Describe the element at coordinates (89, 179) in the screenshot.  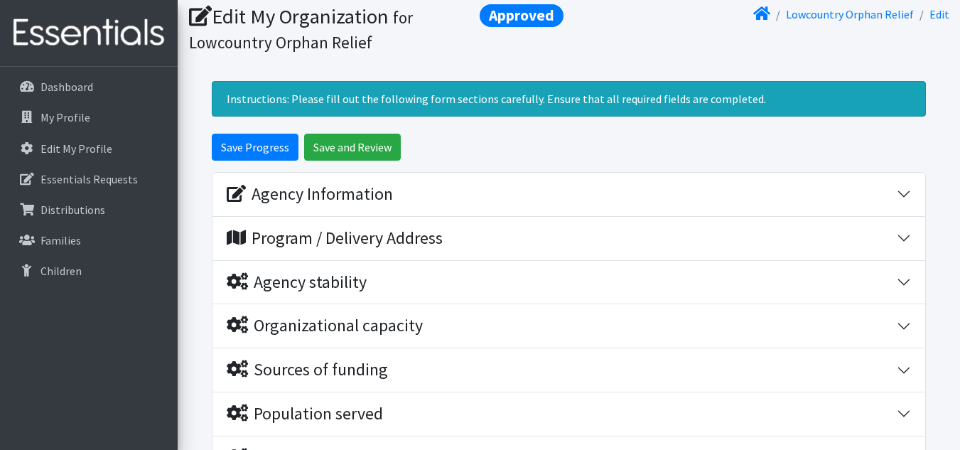
I see `p: Essentials Requests` at that location.